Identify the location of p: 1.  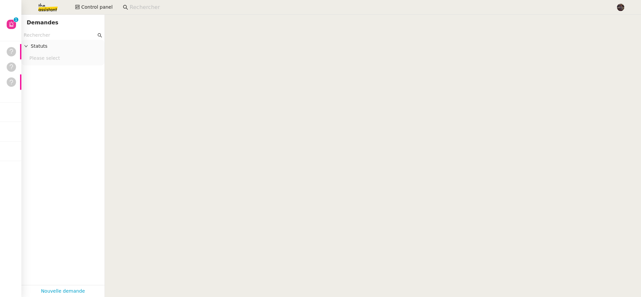
(16, 20).